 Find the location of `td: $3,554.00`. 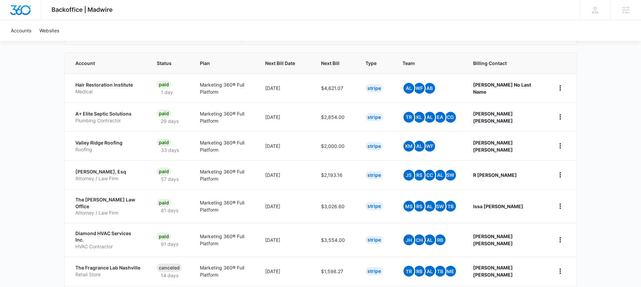

td: $3,554.00 is located at coordinates (335, 240).